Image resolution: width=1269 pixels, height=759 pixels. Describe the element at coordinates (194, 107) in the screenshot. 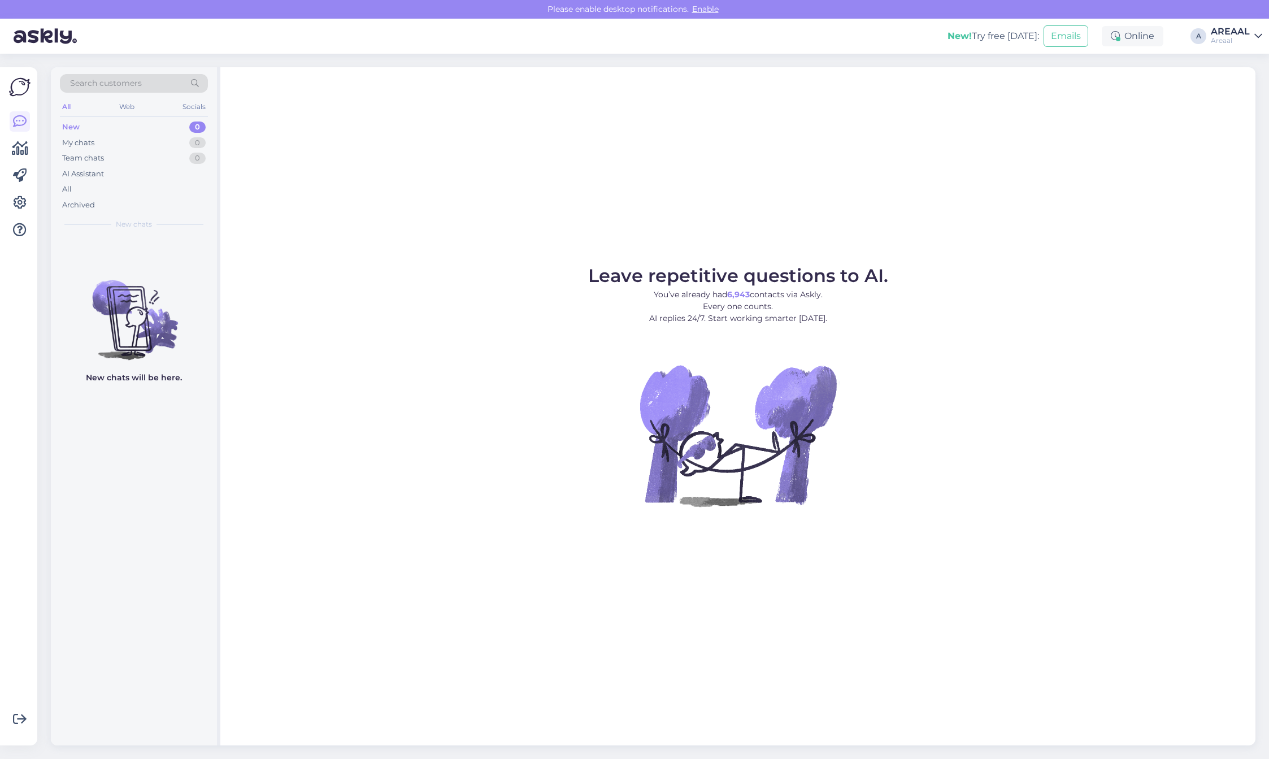

I see `div: Socials` at that location.